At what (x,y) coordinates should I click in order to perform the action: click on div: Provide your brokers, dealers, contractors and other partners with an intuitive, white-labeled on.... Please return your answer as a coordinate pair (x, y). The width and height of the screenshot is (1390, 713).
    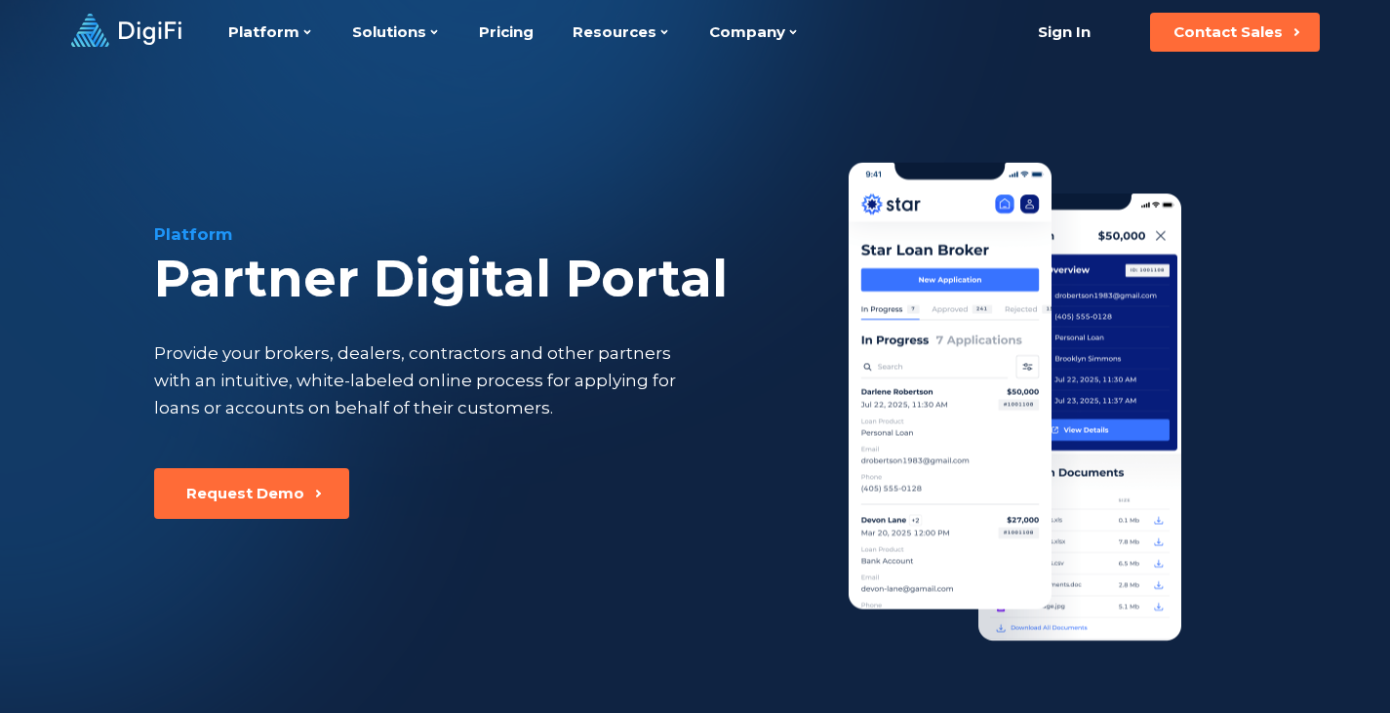
    Looking at the image, I should click on (431, 381).